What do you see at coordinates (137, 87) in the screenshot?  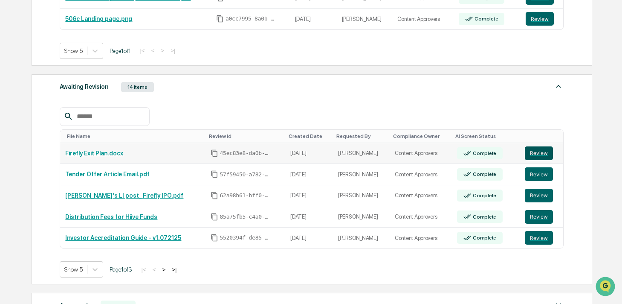 I see `div: 14 Items` at bounding box center [137, 87].